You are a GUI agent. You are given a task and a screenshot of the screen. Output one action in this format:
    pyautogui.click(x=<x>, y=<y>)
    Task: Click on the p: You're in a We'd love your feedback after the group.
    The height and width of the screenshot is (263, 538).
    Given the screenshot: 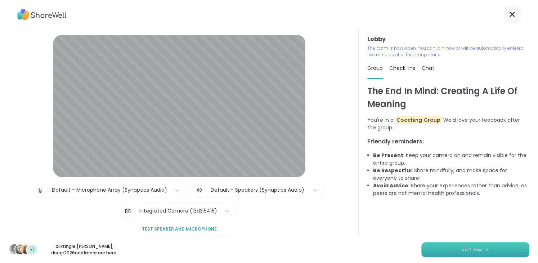 What is the action you would take?
    pyautogui.click(x=448, y=124)
    